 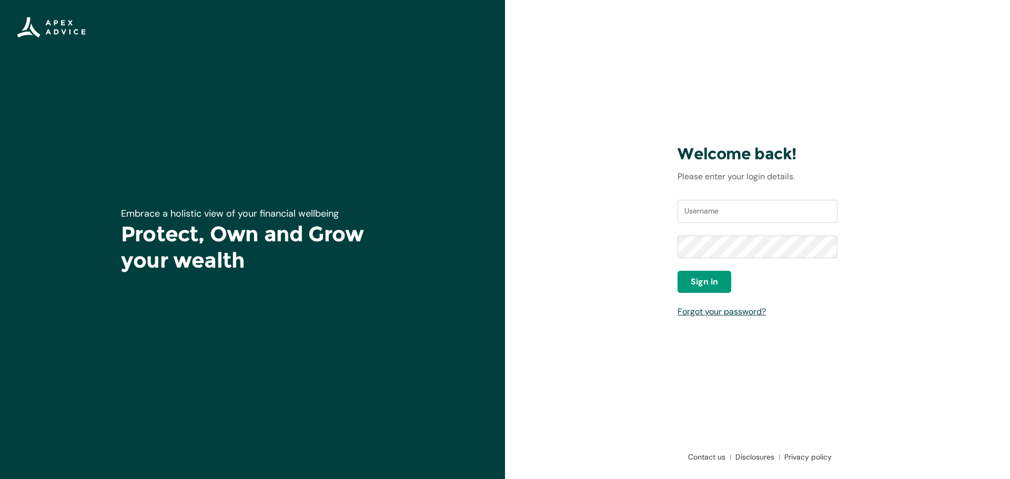 What do you see at coordinates (707, 457) in the screenshot?
I see `a: Contact us` at bounding box center [707, 457].